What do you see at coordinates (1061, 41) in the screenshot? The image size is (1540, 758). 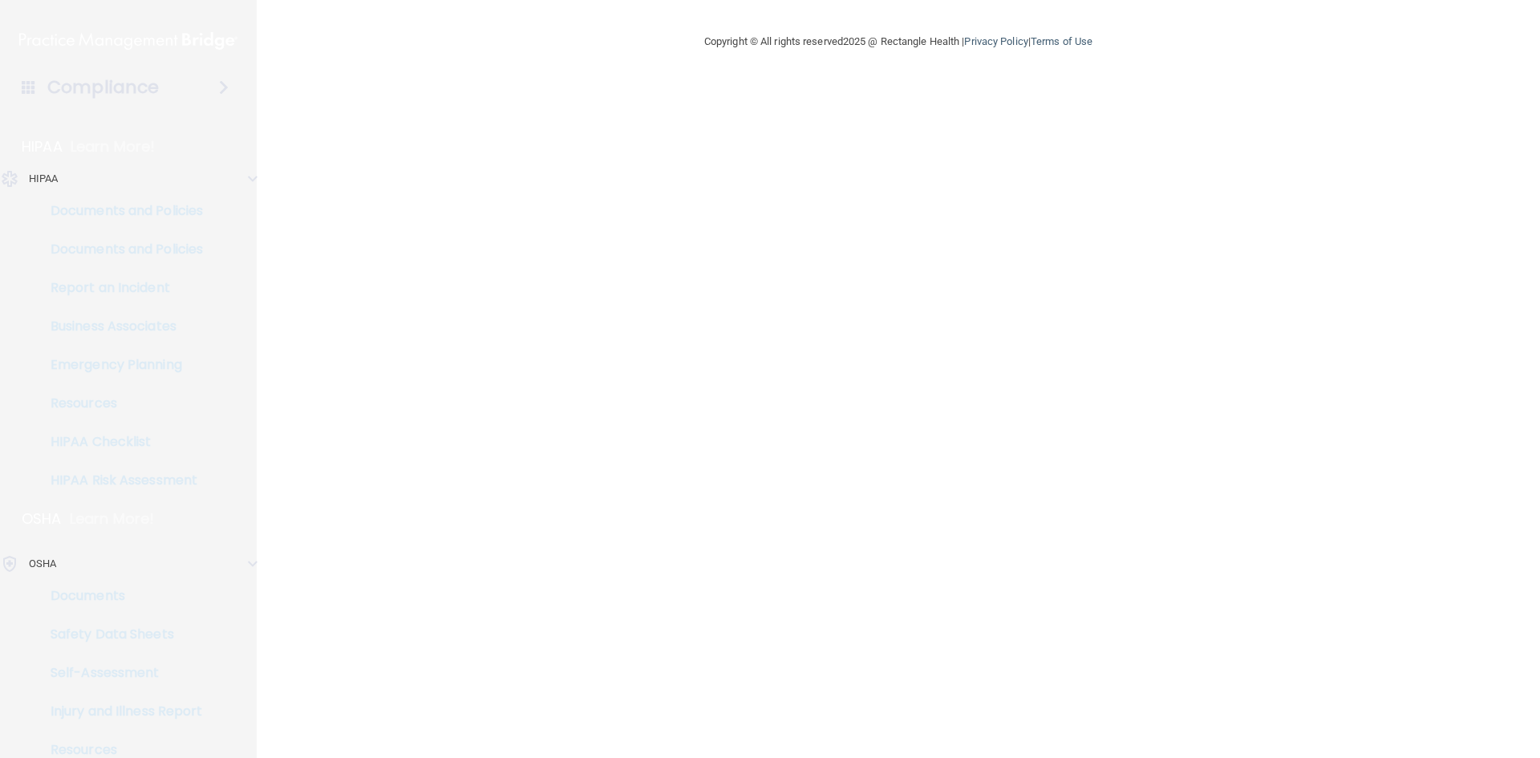 I see `a: Terms of Use` at bounding box center [1061, 41].